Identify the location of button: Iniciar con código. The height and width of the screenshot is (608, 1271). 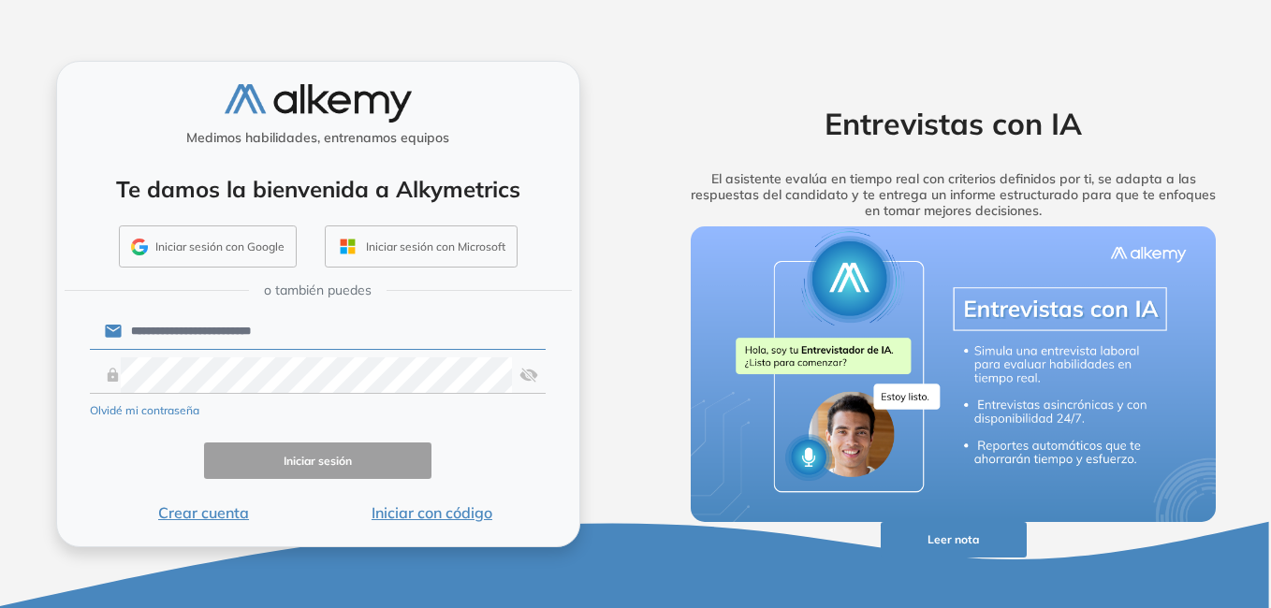
(431, 513).